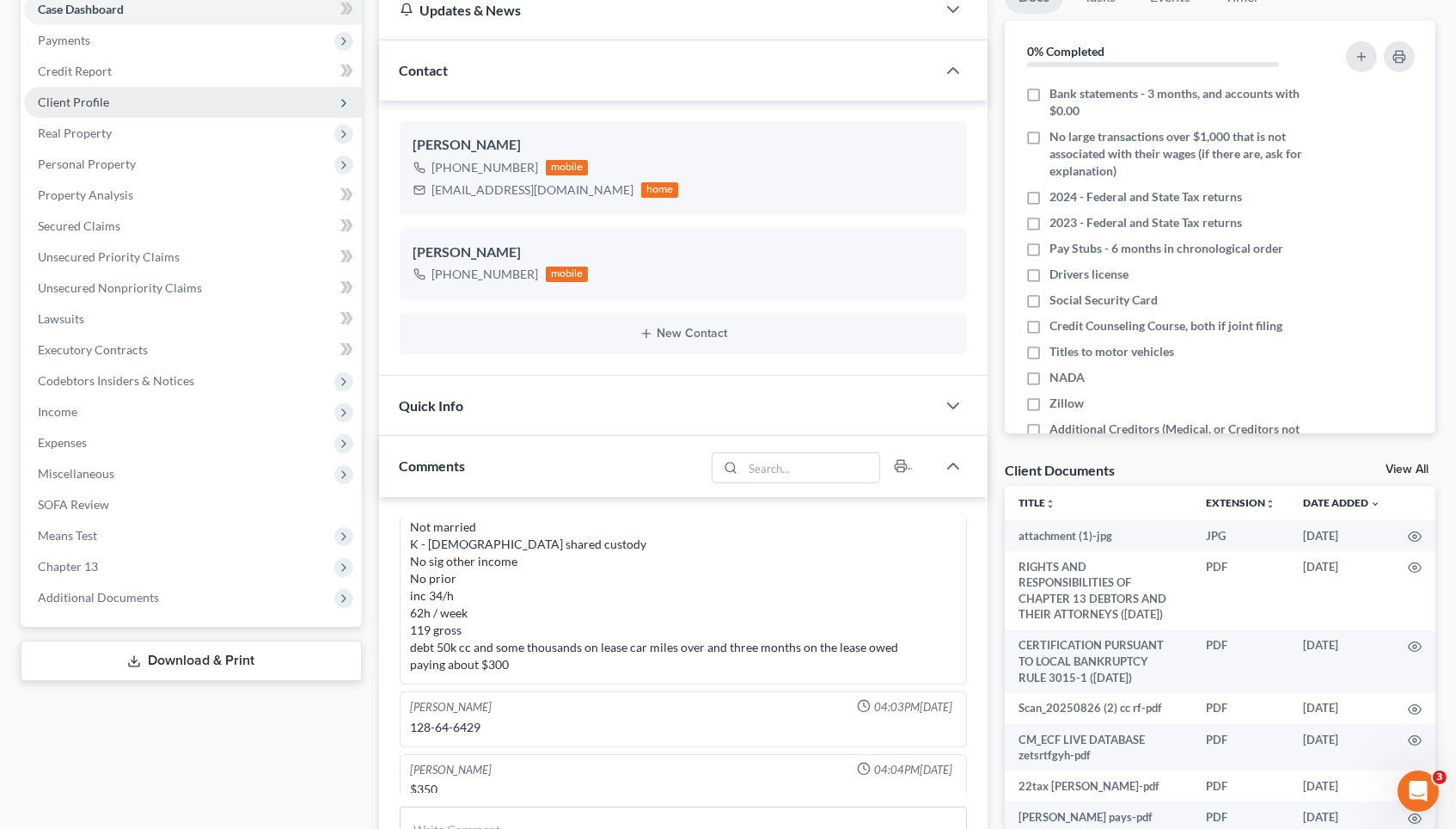 The height and width of the screenshot is (829, 1456). Describe the element at coordinates (108, 256) in the screenshot. I see `span: Unsecured Priority Claims` at that location.